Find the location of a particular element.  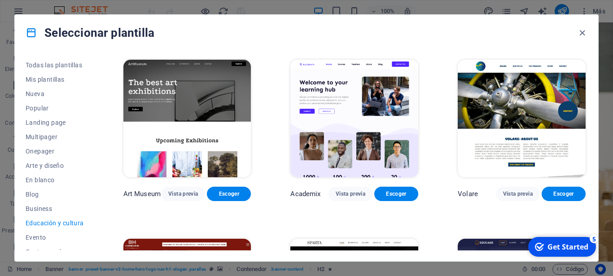

span: Popular is located at coordinates (55, 108).